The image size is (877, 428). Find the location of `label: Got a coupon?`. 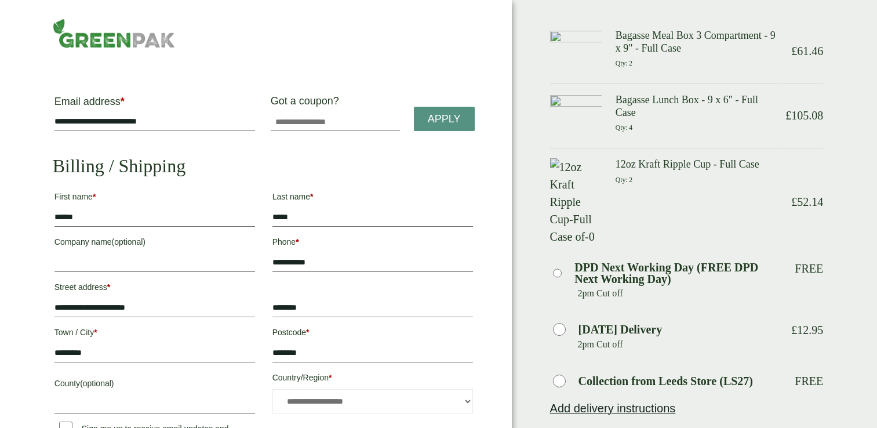

label: Got a coupon? is located at coordinates (307, 104).